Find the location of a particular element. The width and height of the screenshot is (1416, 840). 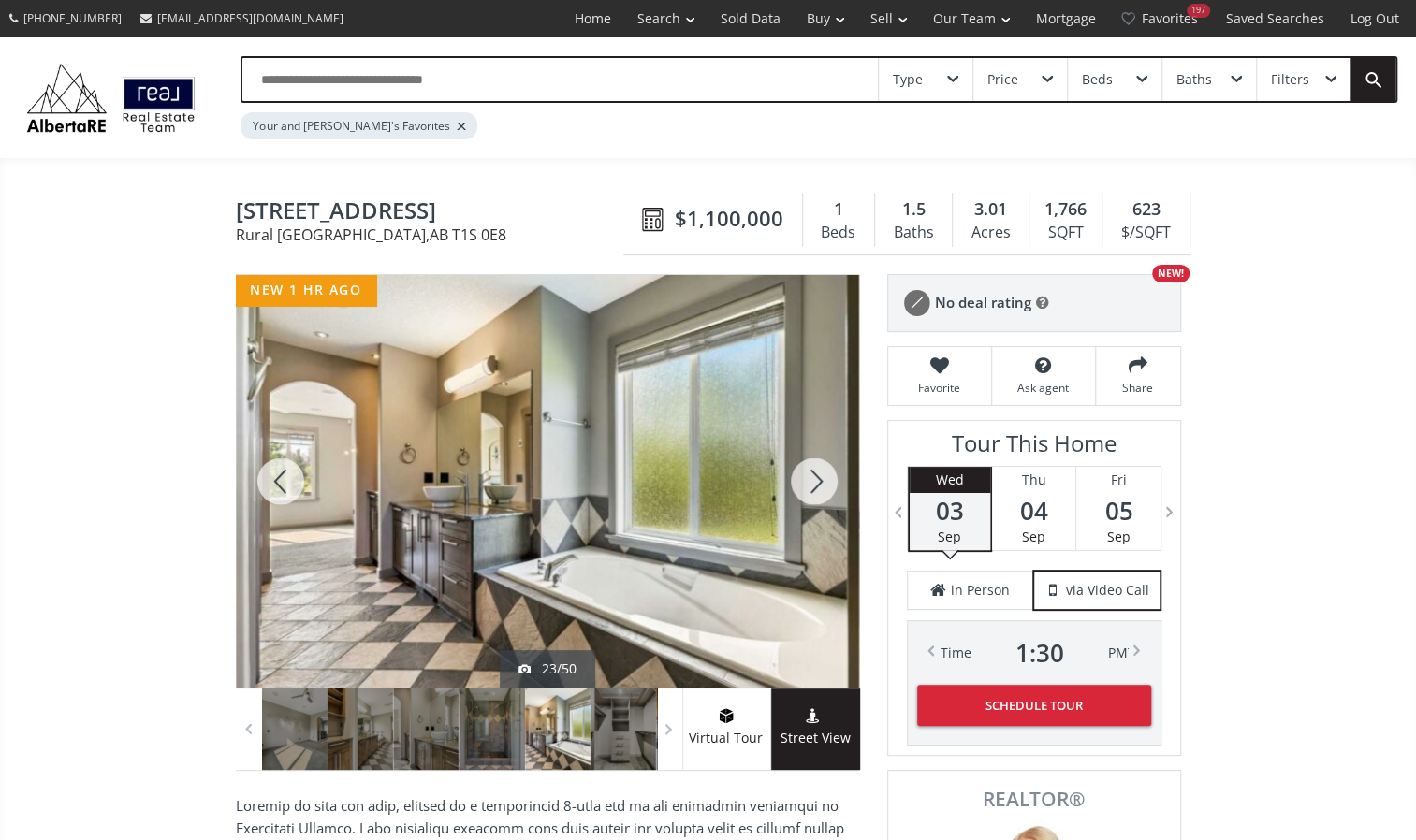

span: No deal rating is located at coordinates (983, 303).